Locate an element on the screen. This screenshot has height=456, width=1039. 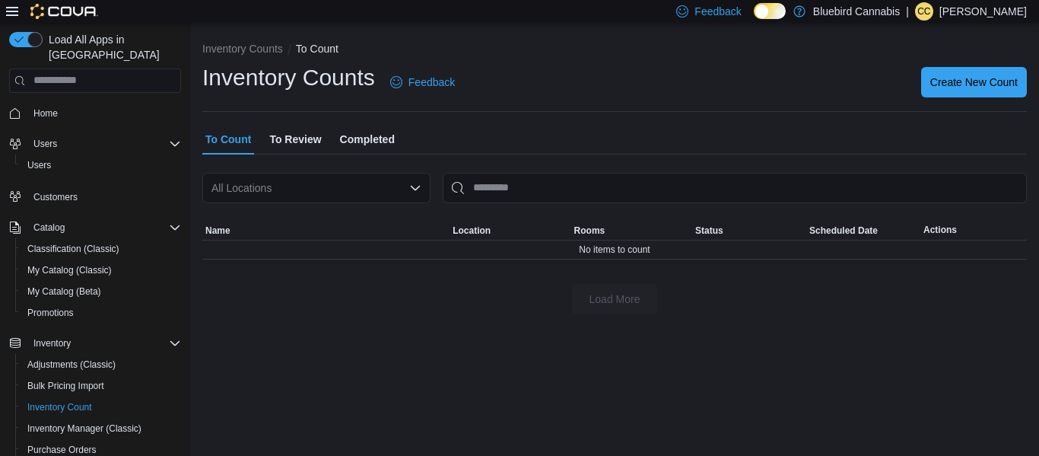
button: Load More is located at coordinates (615, 299).